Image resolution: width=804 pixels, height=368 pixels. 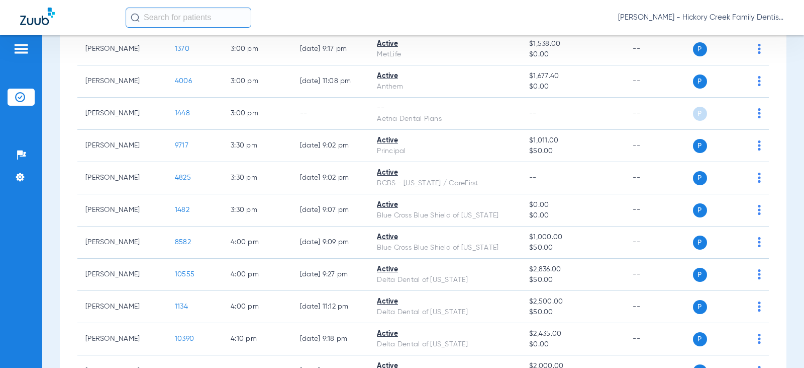 I want to click on span: $1,000.00, so click(x=573, y=237).